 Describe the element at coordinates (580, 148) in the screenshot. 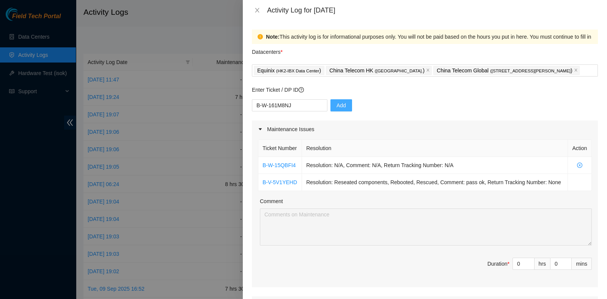

I see `th: Action` at that location.